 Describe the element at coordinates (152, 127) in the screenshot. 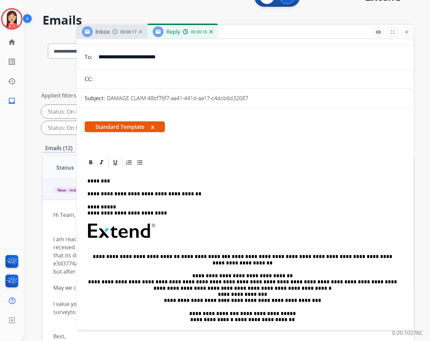

I see `button: x` at that location.